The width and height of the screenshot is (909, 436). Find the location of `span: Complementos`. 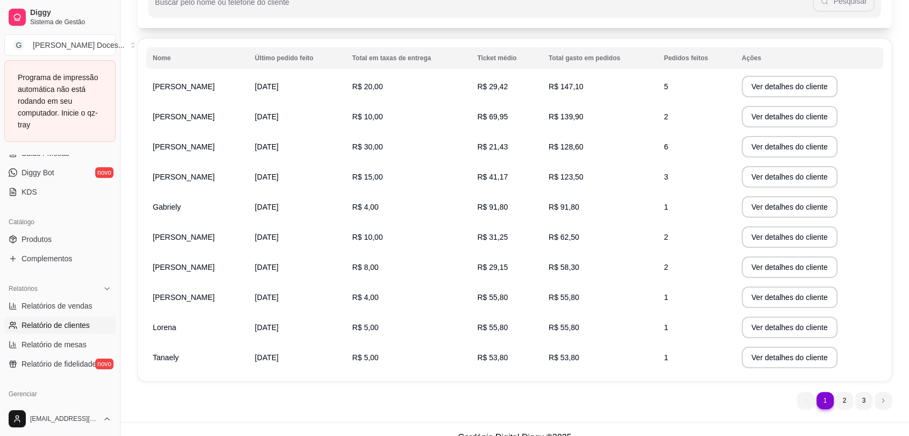

span: Complementos is located at coordinates (47, 259).